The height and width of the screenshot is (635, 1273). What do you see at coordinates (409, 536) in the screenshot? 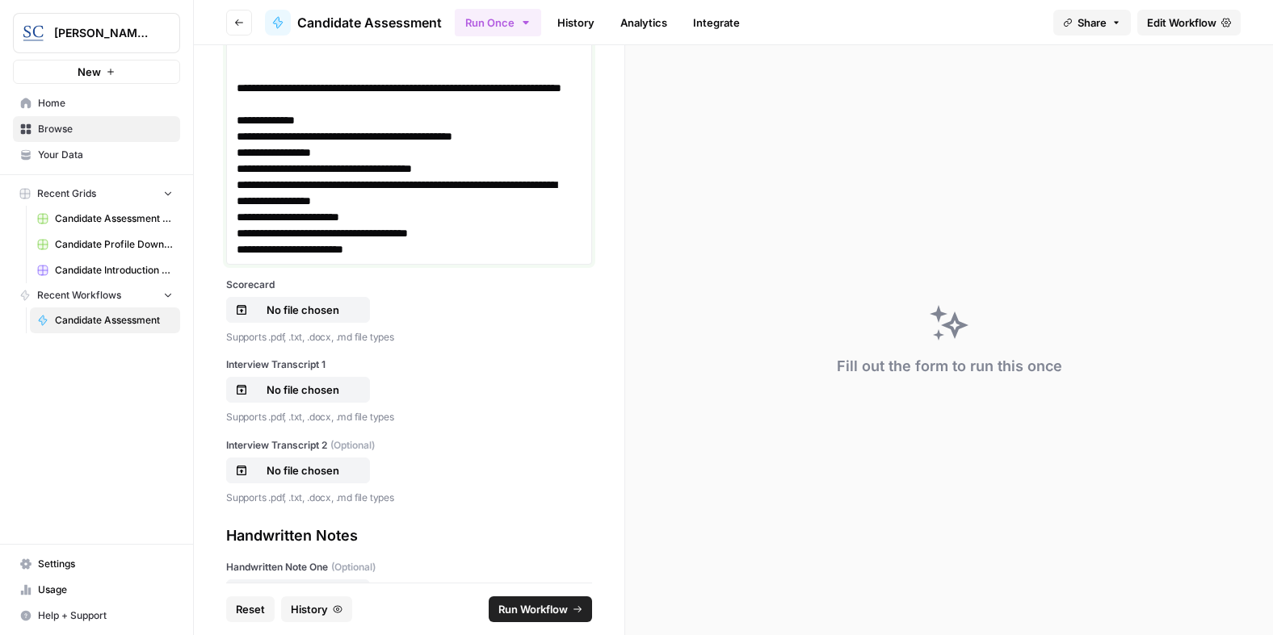
I see `div: Handwritten Notes` at bounding box center [409, 536].